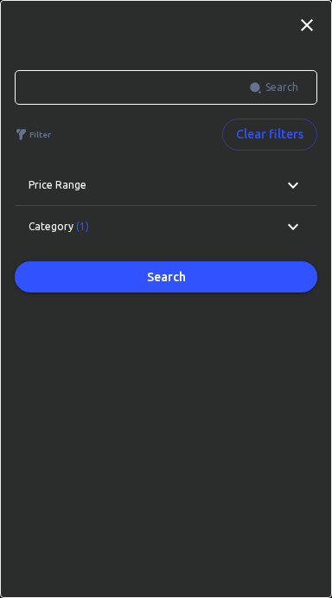 The image size is (332, 598). Describe the element at coordinates (59, 227) in the screenshot. I see `p: Category` at that location.